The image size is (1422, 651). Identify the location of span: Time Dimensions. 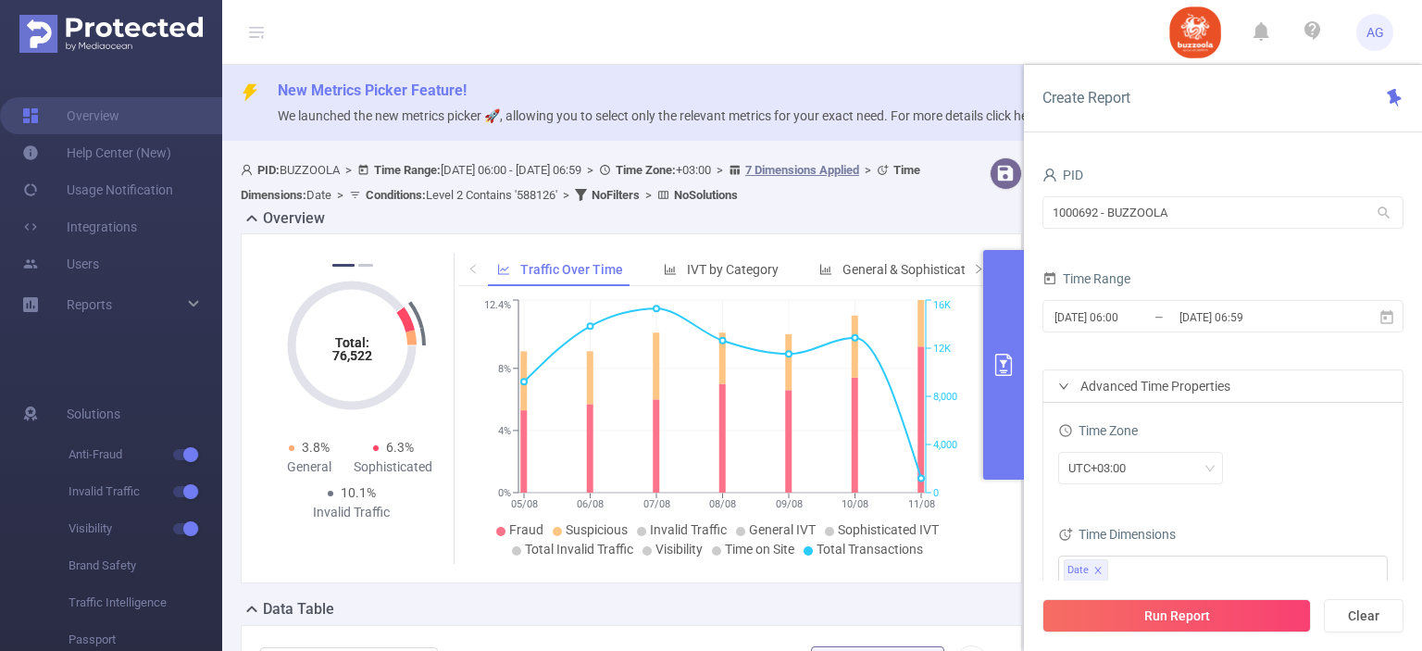
(1116, 534).